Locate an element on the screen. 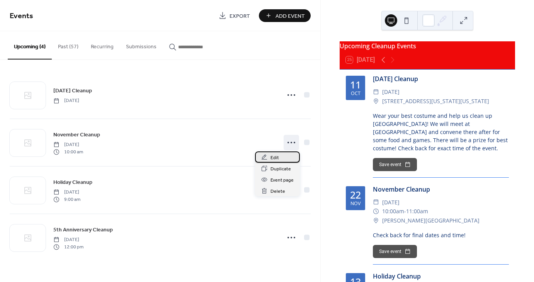 The height and width of the screenshot is (282, 534). span: Duplicate is located at coordinates (281, 169).